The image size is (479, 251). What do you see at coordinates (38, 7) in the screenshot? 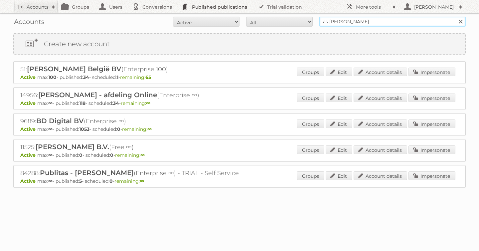
I see `h2: Accounts` at bounding box center [38, 7].